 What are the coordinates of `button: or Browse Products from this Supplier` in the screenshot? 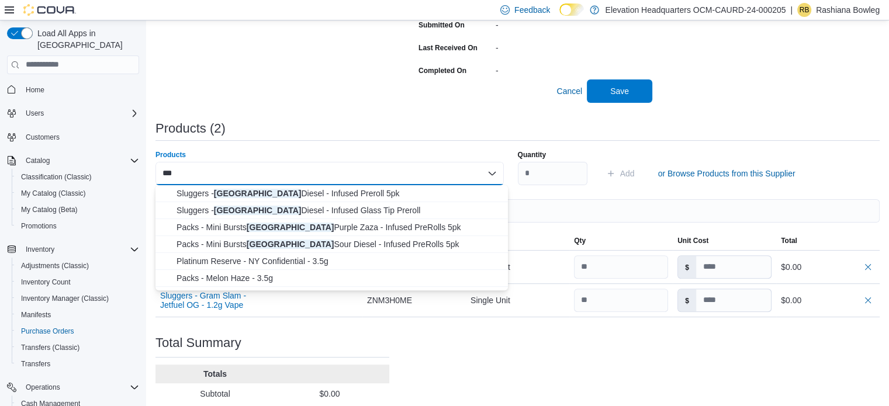 It's located at (727, 174).